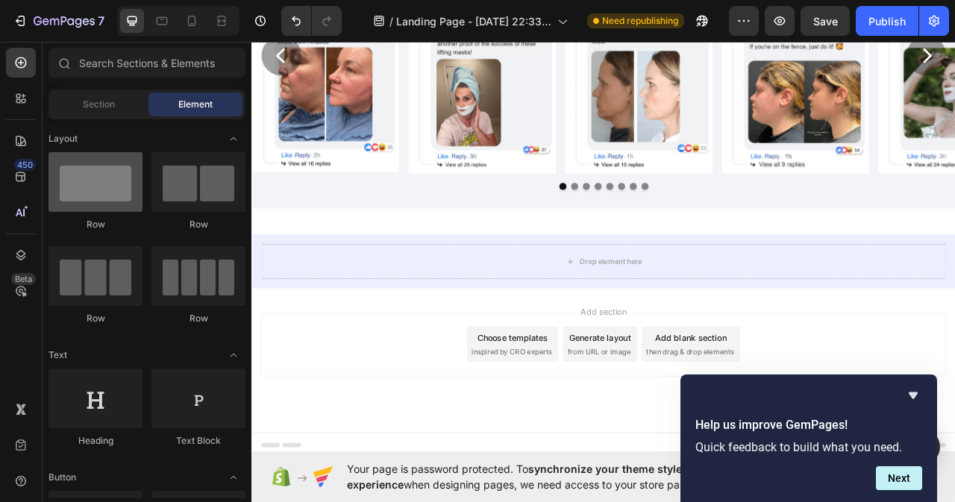 This screenshot has height=502, width=955. What do you see at coordinates (57, 355) in the screenshot?
I see `span: Text` at bounding box center [57, 355].